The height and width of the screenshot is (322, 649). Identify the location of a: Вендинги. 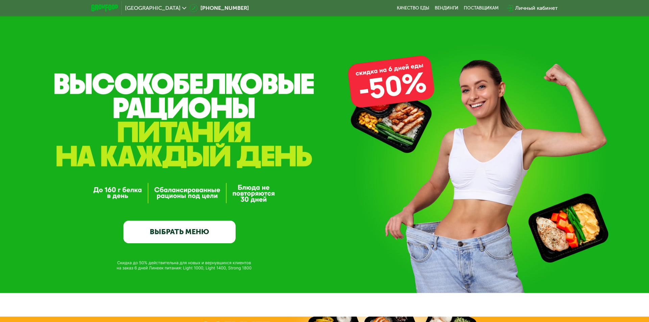
(446, 8).